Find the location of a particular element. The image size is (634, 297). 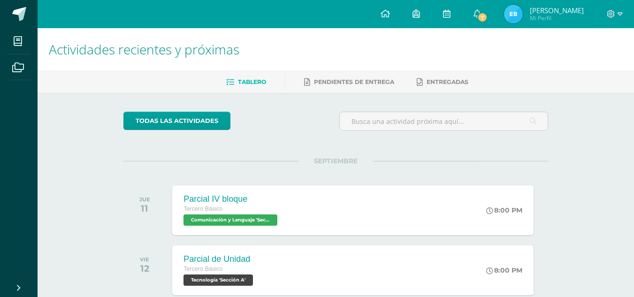

span: Comunicación y Lenguaje 'Sección A' is located at coordinates (230, 220).